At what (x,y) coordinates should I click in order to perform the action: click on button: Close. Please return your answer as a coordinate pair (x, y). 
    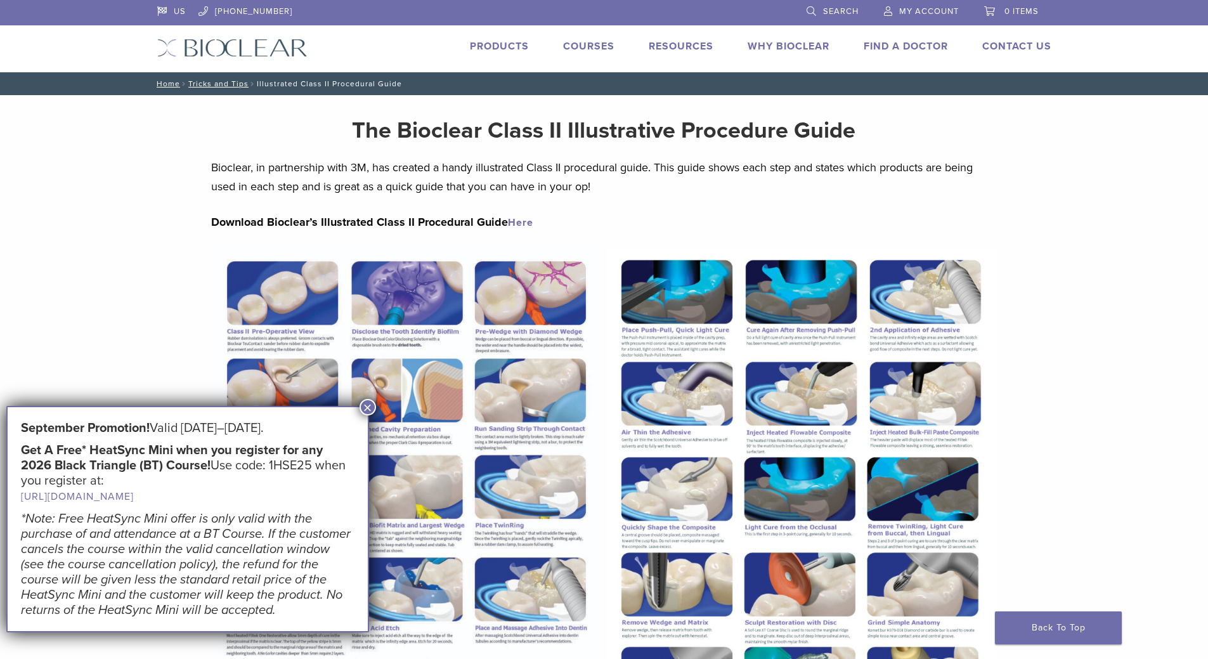
    Looking at the image, I should click on (368, 407).